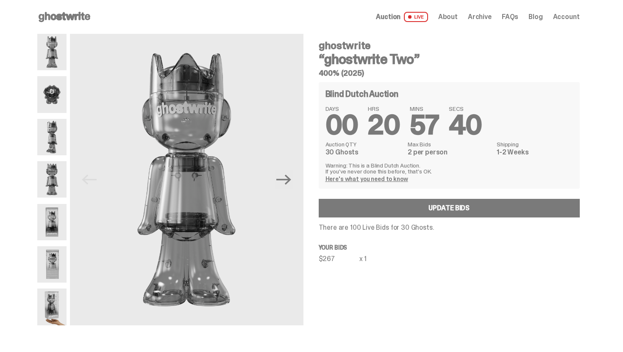 The width and height of the screenshot is (623, 352). What do you see at coordinates (52, 94) in the screenshot?
I see `img: ghostwrite_Two_13.png` at bounding box center [52, 94].